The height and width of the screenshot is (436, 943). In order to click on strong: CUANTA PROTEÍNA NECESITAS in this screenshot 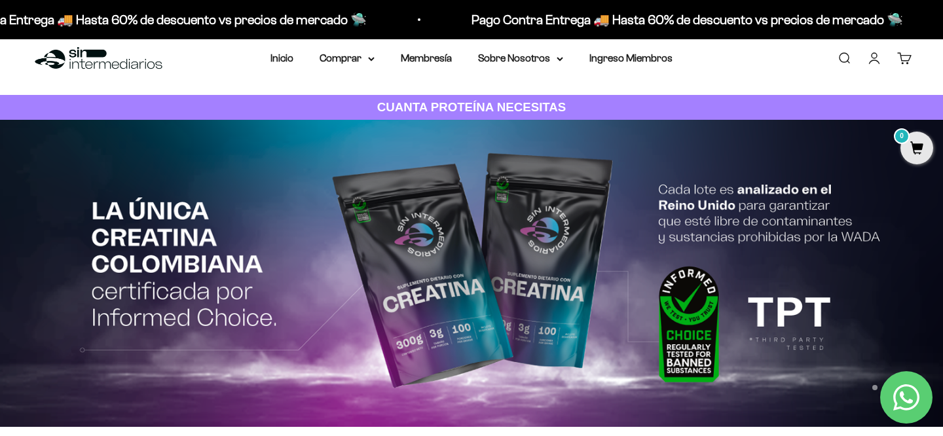, I will do `click(471, 107)`.